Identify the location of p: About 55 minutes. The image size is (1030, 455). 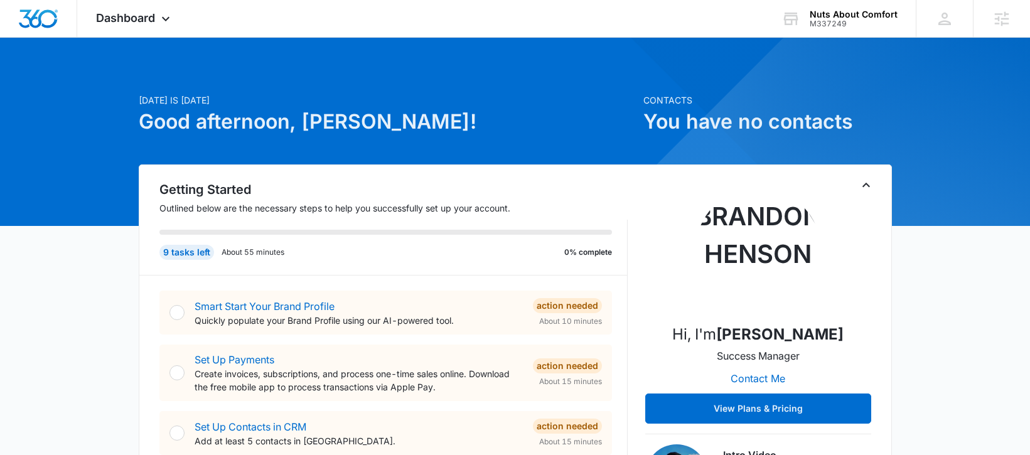
(253, 252).